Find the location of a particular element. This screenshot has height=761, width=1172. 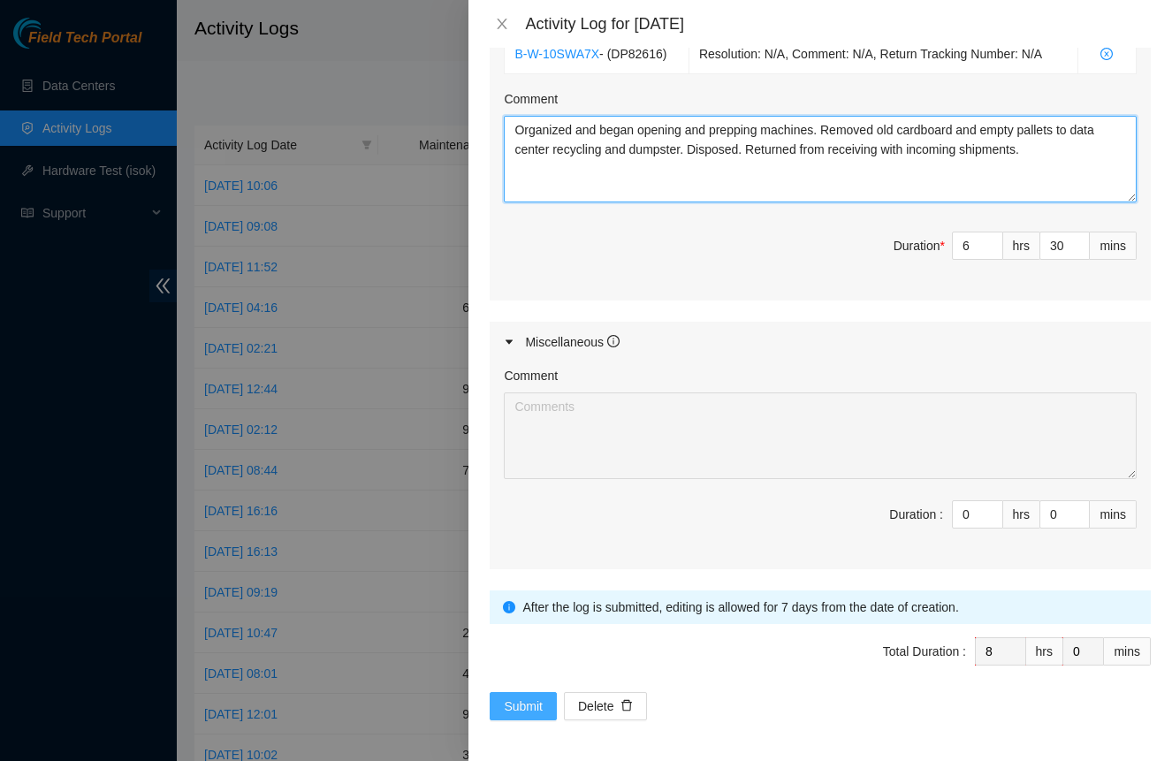

span: Delete is located at coordinates (596, 706).